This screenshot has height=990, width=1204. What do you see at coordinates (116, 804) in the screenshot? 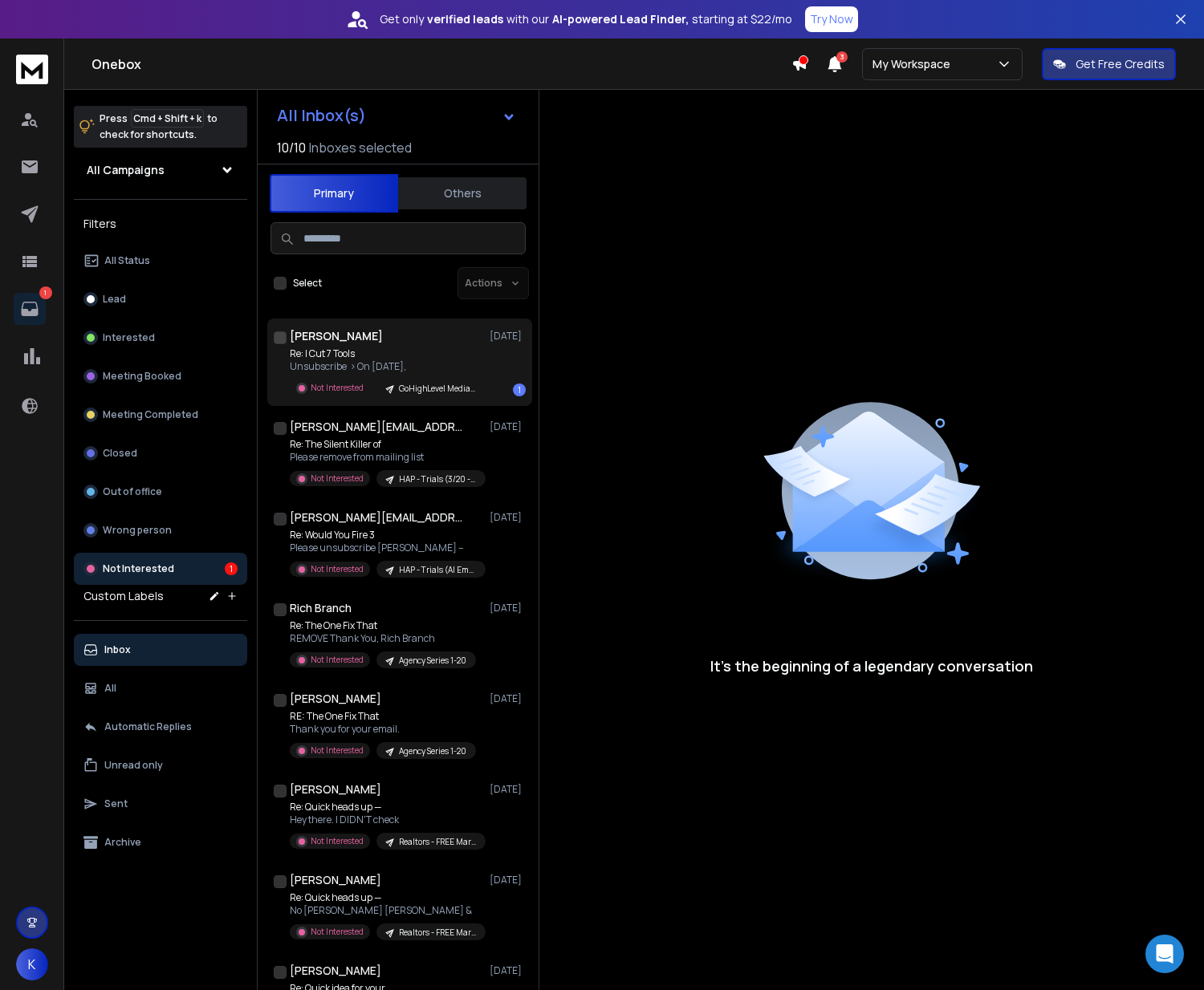
I see `p: Sent` at bounding box center [116, 804].